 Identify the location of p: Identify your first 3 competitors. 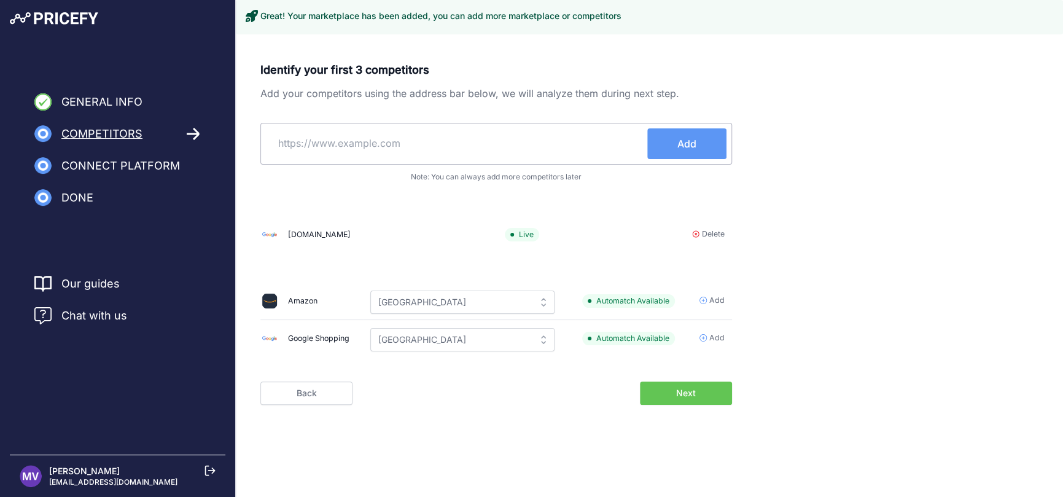
(496, 70).